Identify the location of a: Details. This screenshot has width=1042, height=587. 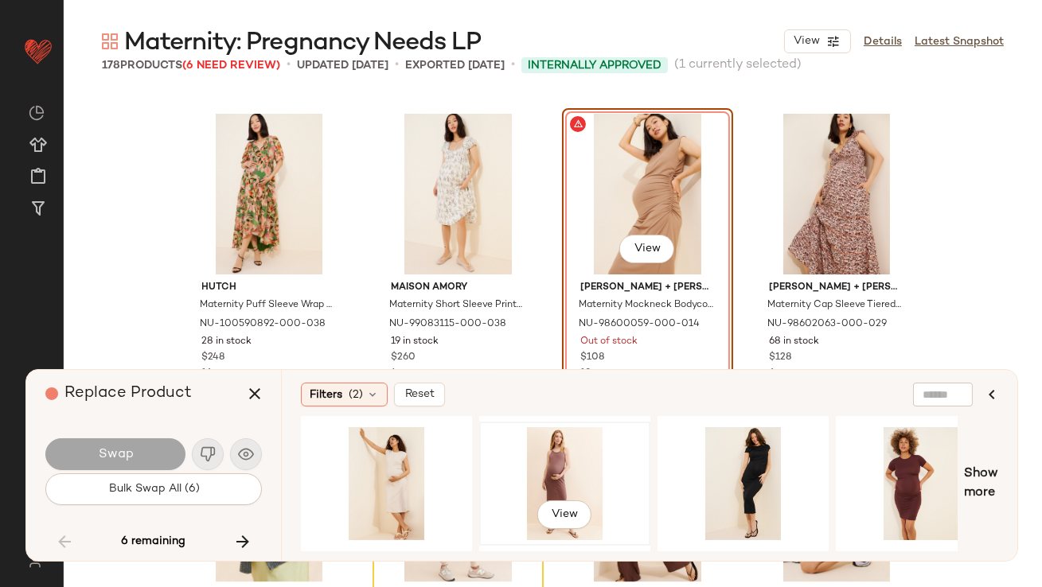
(883, 41).